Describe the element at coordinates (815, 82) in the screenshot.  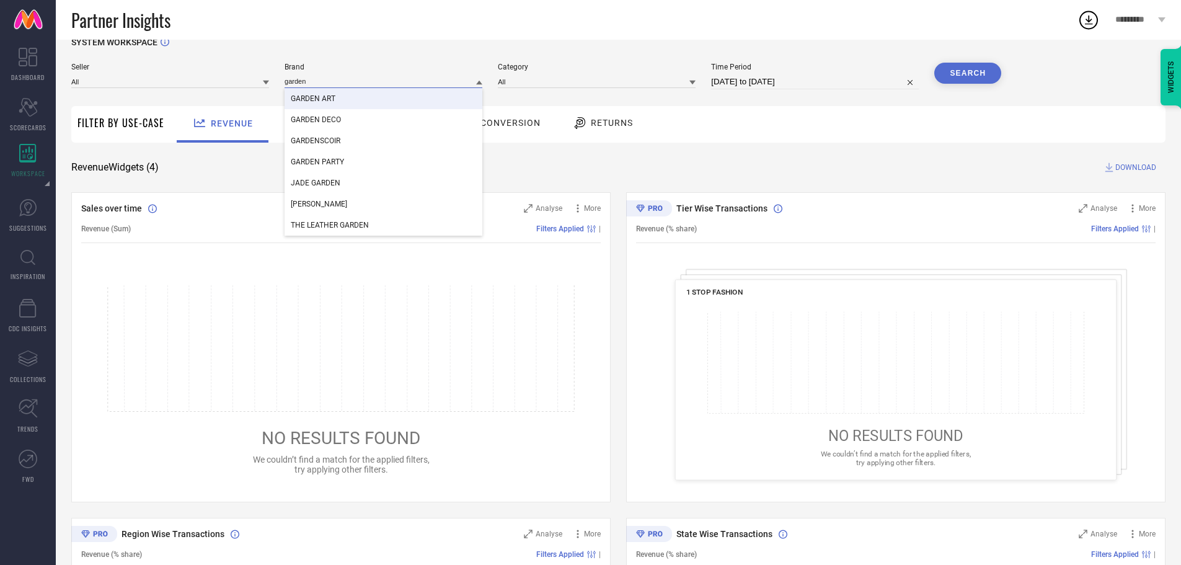
I see `input: Select time period` at that location.